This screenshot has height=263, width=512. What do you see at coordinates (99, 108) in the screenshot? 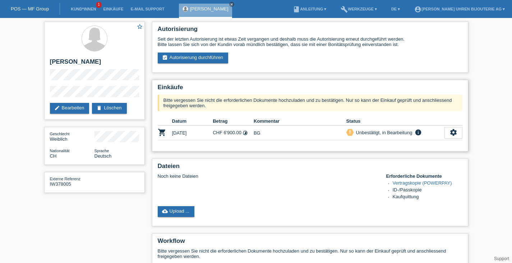
I see `i: delete` at bounding box center [99, 108].